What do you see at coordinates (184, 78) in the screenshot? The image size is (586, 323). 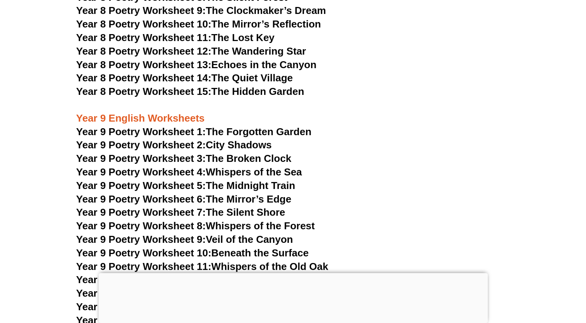 I see `a: Year 8 Poetry Worksheet 14:The Quiet Village` at bounding box center [184, 78].